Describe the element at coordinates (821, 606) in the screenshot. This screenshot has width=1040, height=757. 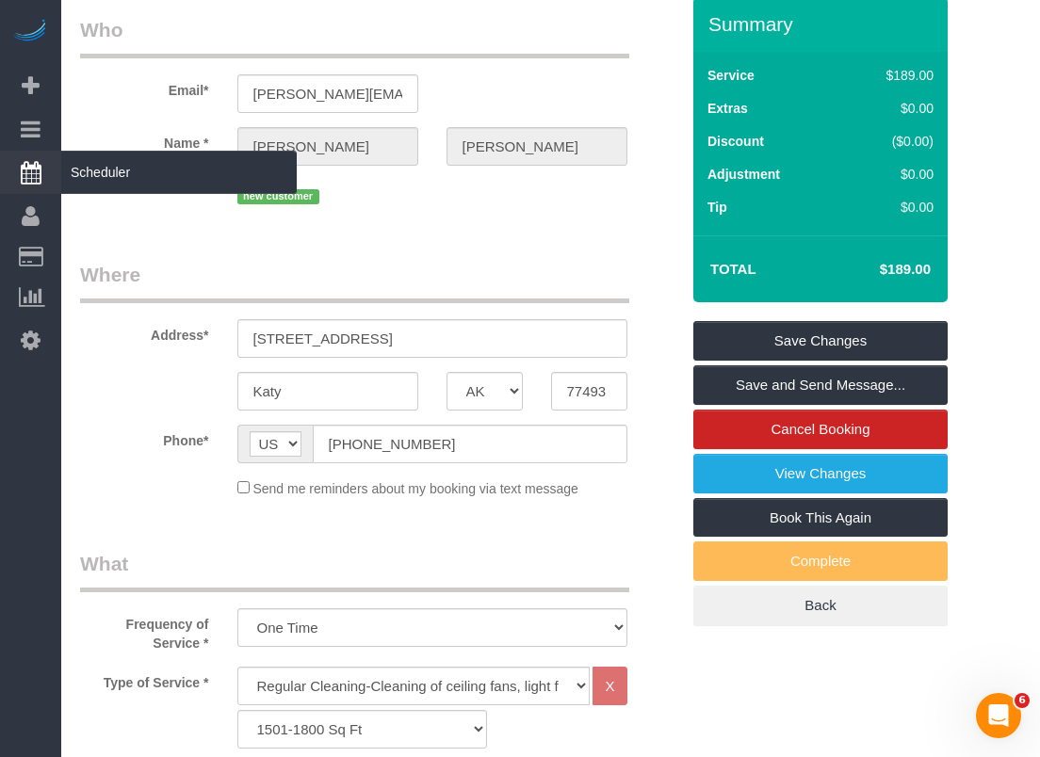
I see `a: Back` at that location.